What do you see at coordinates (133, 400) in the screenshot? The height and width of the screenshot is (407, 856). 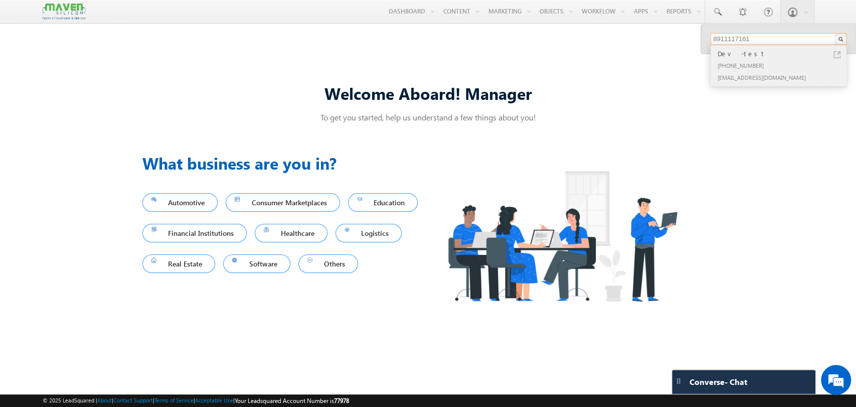 I see `a: Contact Support` at bounding box center [133, 400].